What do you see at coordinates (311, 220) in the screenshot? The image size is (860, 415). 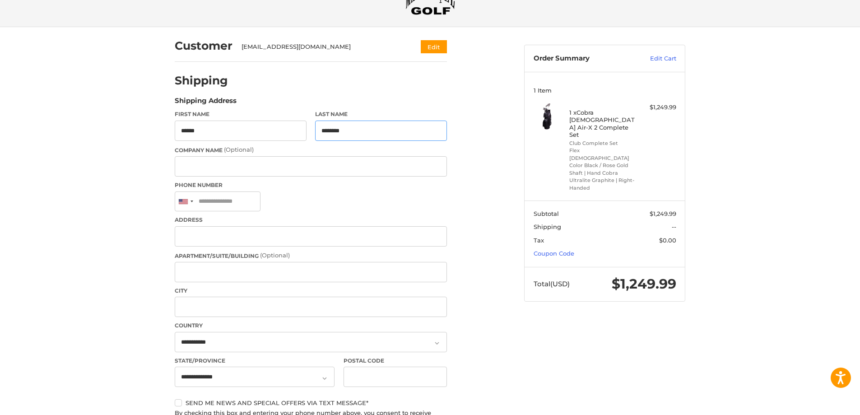 I see `label: Address` at bounding box center [311, 220].